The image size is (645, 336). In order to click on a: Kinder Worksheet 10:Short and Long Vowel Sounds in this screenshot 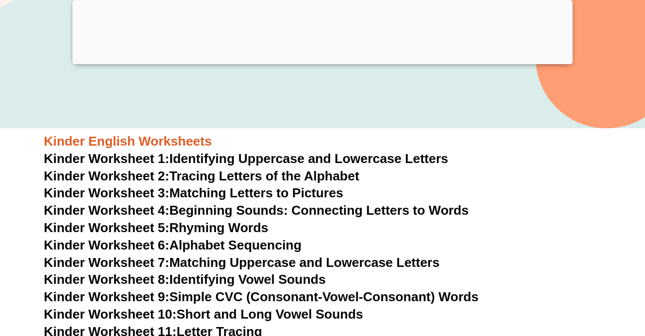, I will do `click(204, 315)`.